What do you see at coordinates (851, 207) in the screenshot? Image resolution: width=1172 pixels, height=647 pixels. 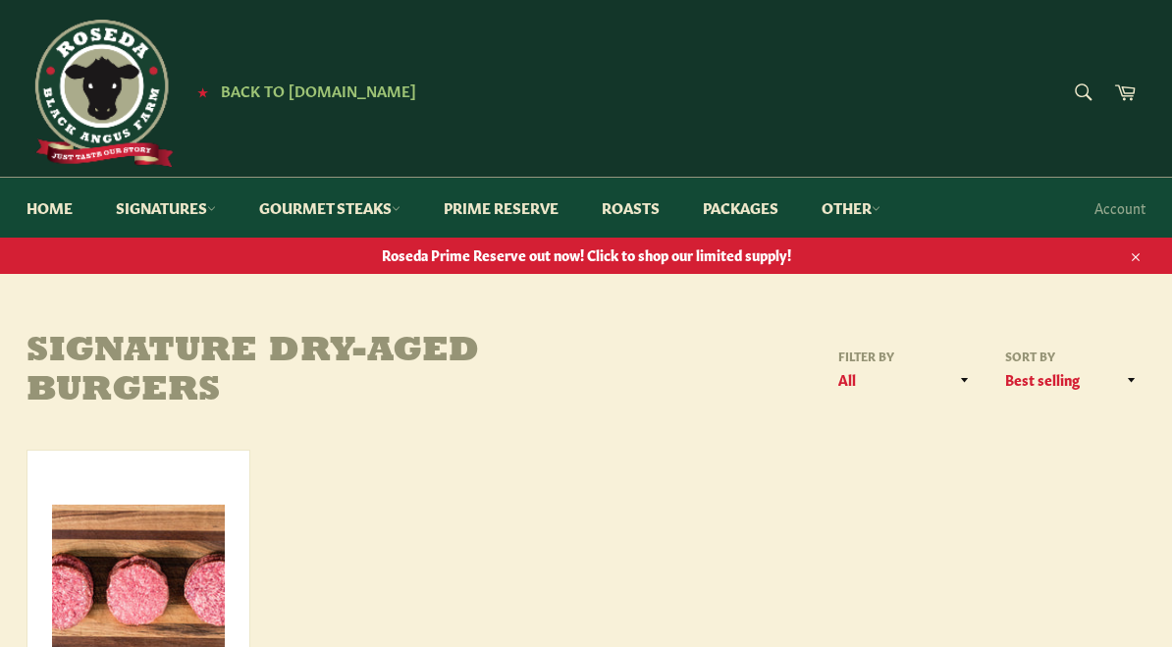 I see `a: Other` at bounding box center [851, 207].